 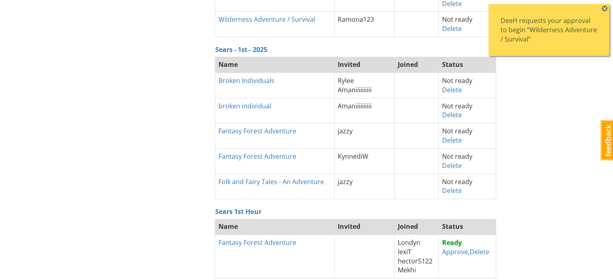 What do you see at coordinates (241, 50) in the screenshot?
I see `a: Sears - 1st - 2025` at bounding box center [241, 50].